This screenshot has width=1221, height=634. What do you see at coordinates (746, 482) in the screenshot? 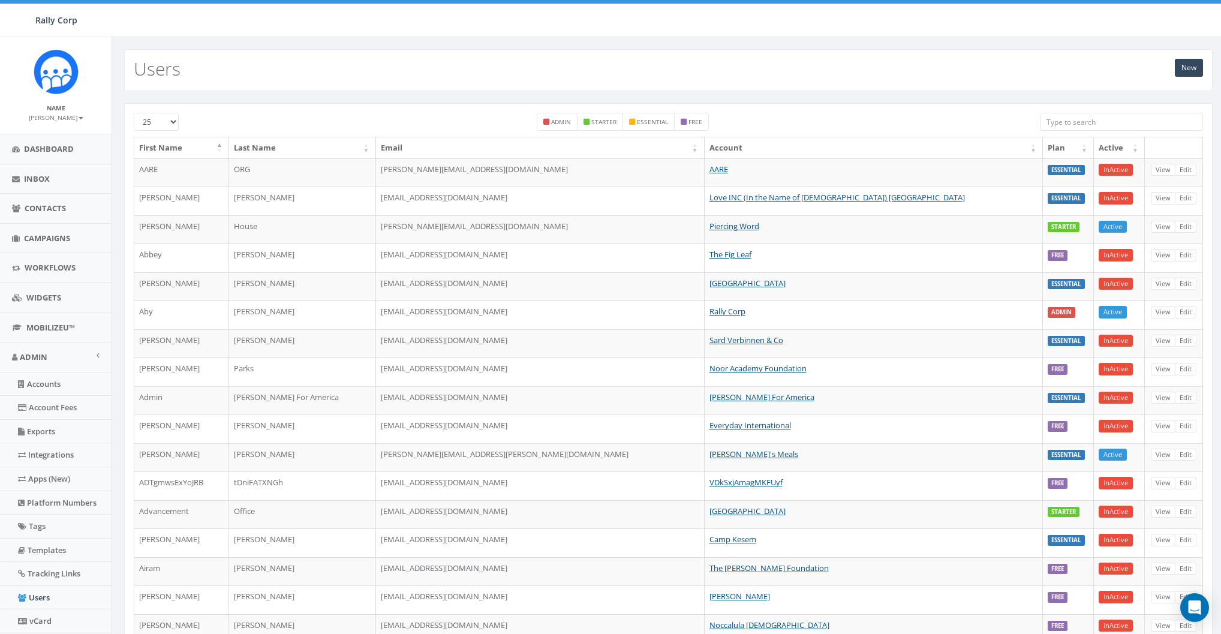
I see `a: VDkSxjAmagMKFUyf` at bounding box center [746, 482].